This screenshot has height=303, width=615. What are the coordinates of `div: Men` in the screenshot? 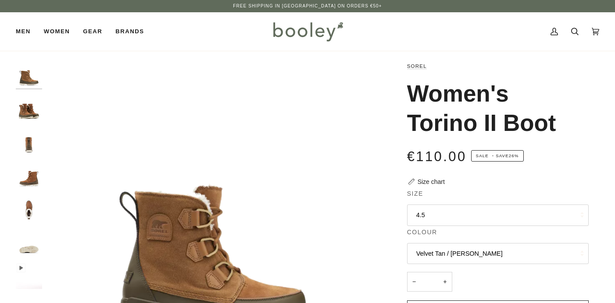 It's located at (26, 32).